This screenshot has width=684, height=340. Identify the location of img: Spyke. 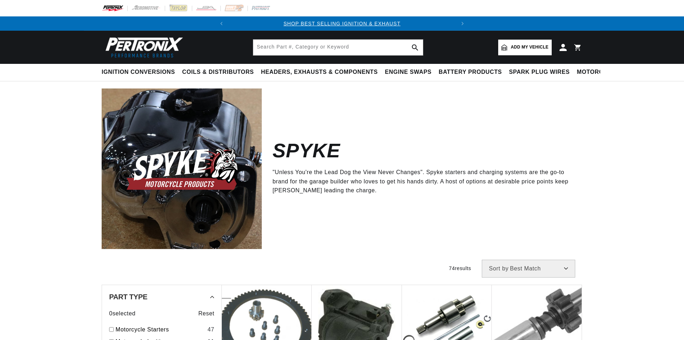
(181, 168).